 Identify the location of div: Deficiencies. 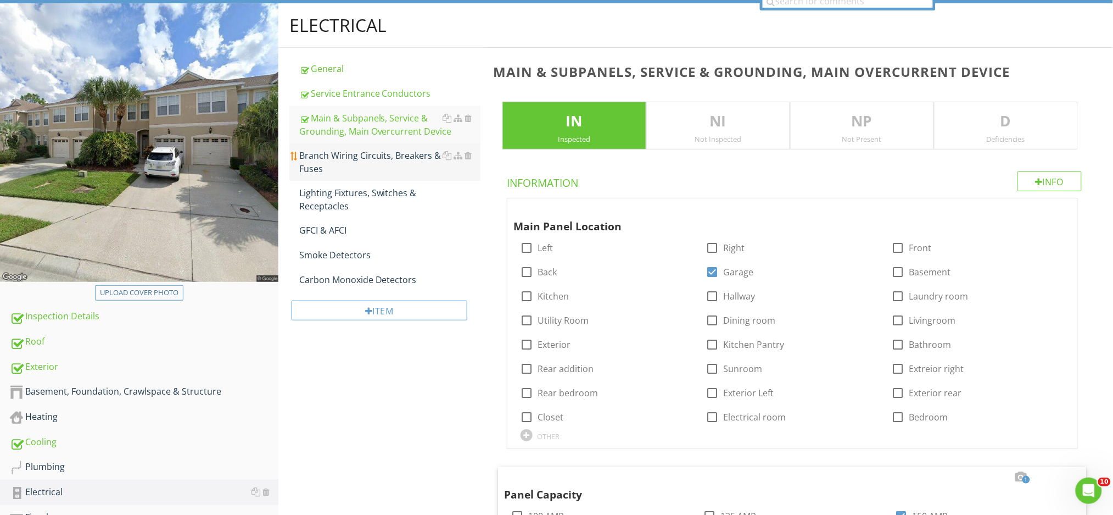
(1006, 139).